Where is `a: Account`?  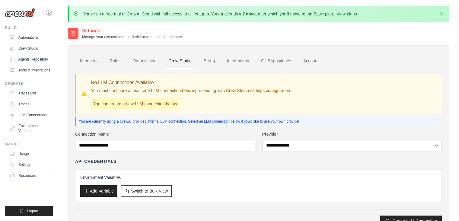
a: Account is located at coordinates (311, 61).